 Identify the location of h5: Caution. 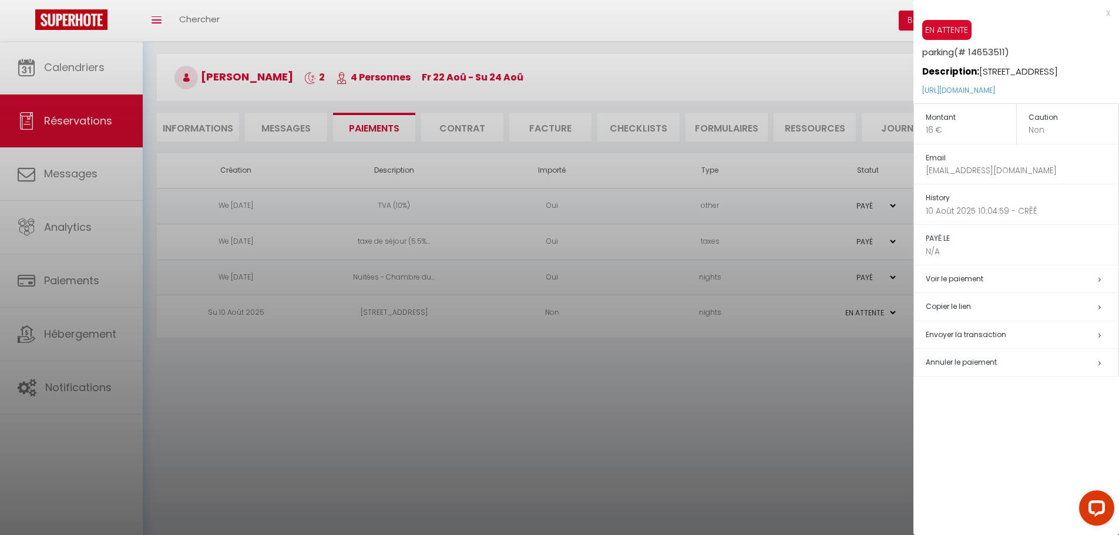
(1074, 117).